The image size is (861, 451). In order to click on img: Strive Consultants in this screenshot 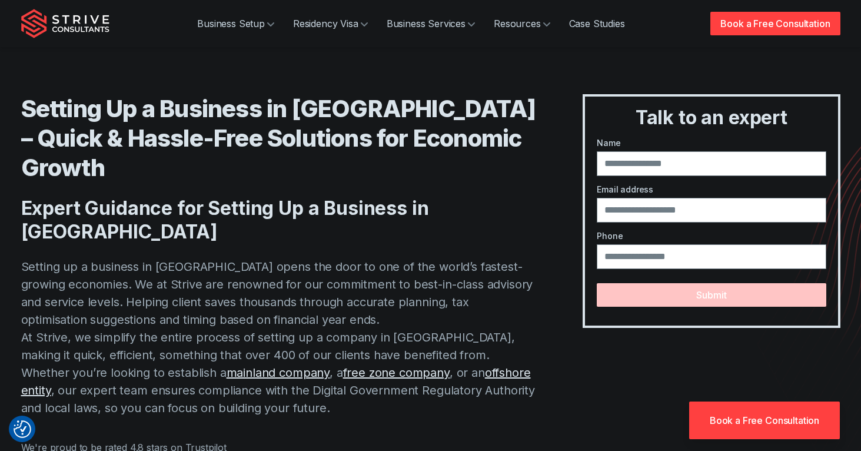, I will do `click(65, 24)`.